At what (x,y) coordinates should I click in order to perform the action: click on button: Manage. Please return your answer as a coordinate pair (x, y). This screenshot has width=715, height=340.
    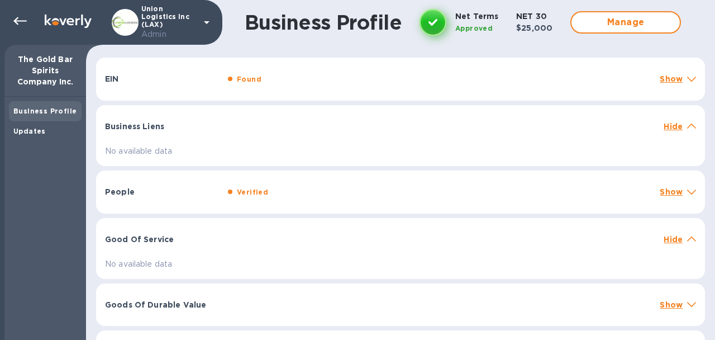
    Looking at the image, I should click on (626, 22).